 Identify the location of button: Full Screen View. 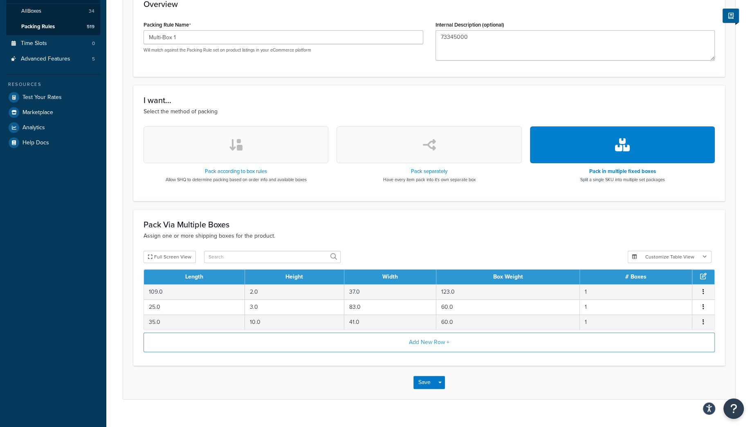
(170, 257).